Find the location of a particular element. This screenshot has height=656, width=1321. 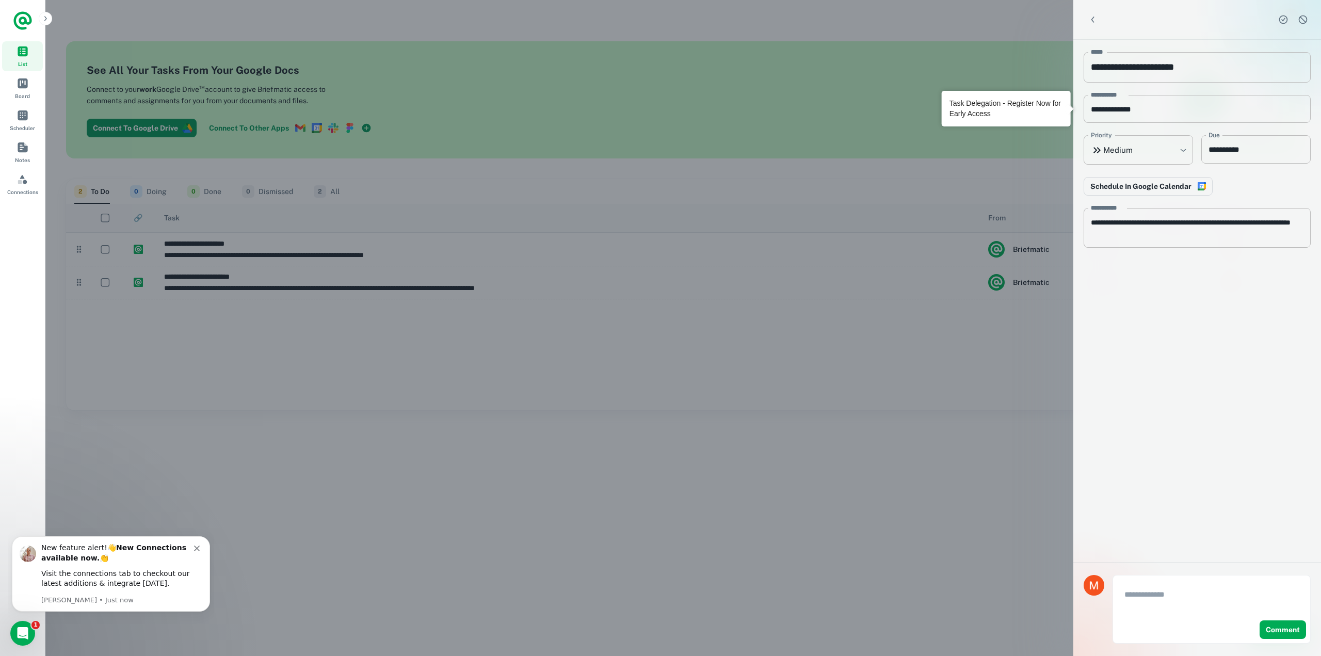

p: Message from Robert, sent Just now is located at coordinates (110, 76).